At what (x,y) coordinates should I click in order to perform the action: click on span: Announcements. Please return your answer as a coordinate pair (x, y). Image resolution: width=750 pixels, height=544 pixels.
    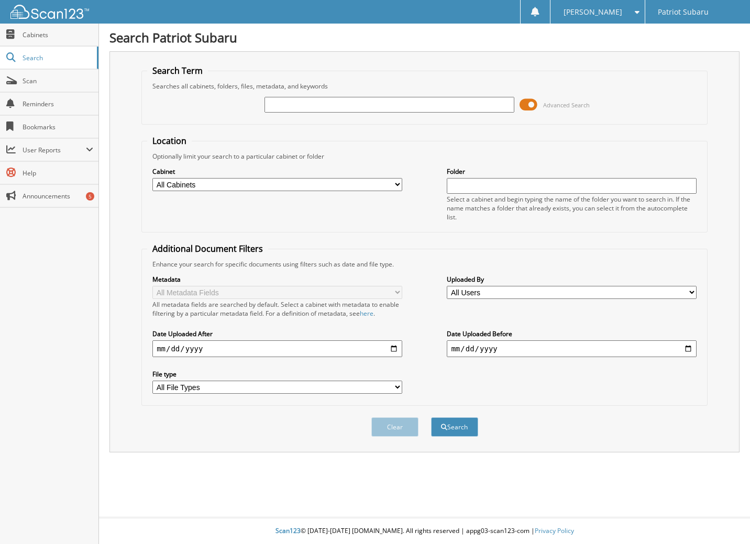
    Looking at the image, I should click on (58, 196).